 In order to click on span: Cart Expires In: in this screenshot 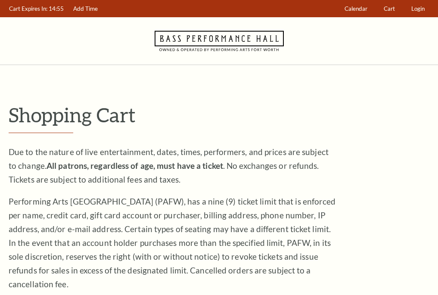, I will do `click(28, 9)`.